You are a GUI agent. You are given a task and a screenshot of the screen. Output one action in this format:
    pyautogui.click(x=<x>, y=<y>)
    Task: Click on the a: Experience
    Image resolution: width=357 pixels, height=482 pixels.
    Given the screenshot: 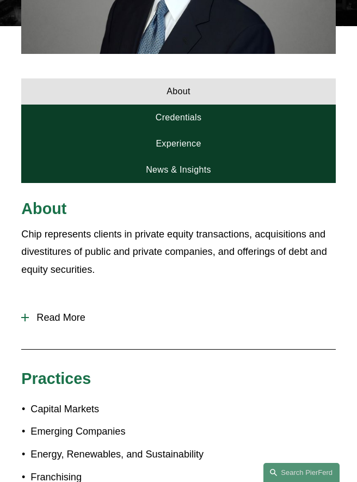 What is the action you would take?
    pyautogui.click(x=178, y=144)
    